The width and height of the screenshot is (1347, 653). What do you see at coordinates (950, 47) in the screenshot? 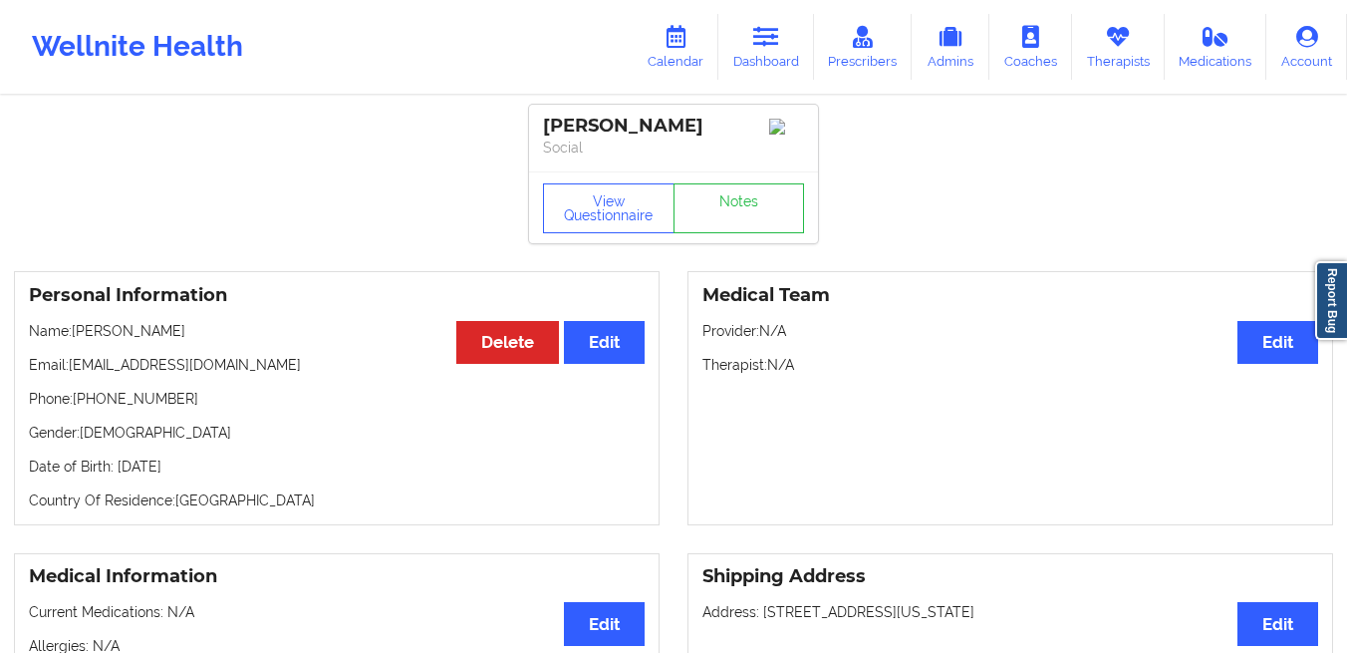
I see `a: Admins` at bounding box center [950, 47].